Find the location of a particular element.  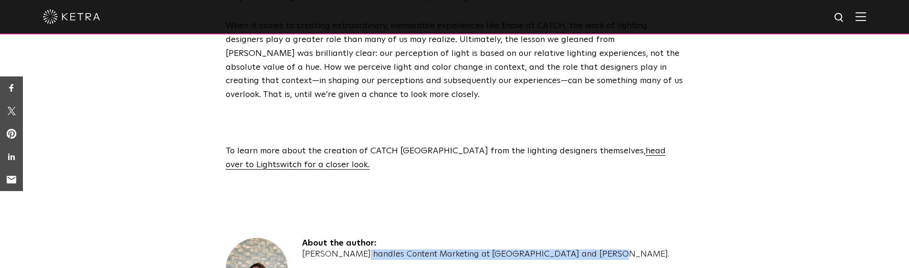

img: ketra-logo-2019-white is located at coordinates (72, 17).